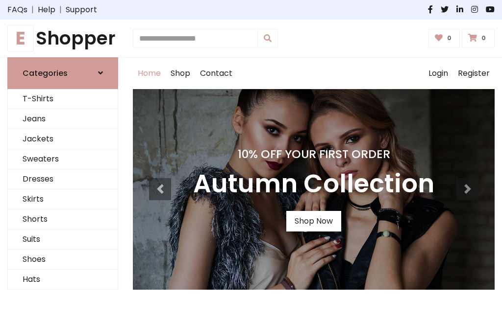 The height and width of the screenshot is (322, 502). What do you see at coordinates (314, 184) in the screenshot?
I see `h3: Autumn Collection` at bounding box center [314, 184].